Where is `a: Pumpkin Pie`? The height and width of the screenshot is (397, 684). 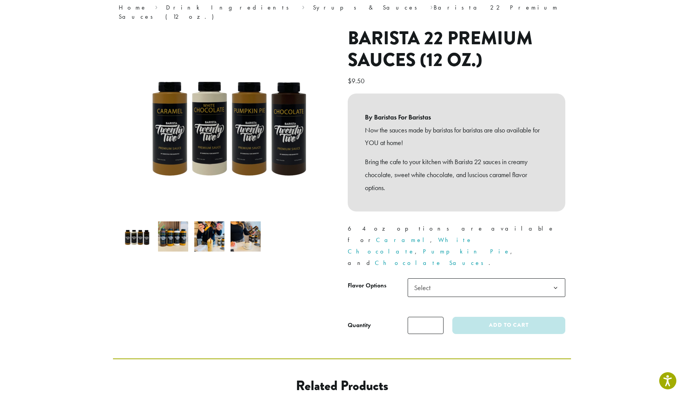 a: Pumpkin Pie is located at coordinates (467, 251).